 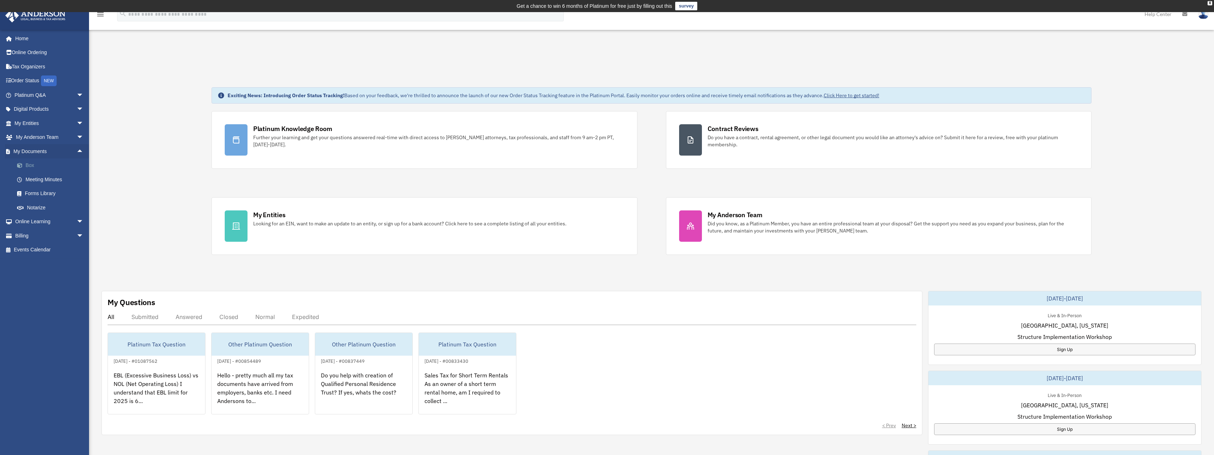 What do you see at coordinates (50, 222) in the screenshot?
I see `a: Online Learningarrow_drop_down` at bounding box center [50, 222].